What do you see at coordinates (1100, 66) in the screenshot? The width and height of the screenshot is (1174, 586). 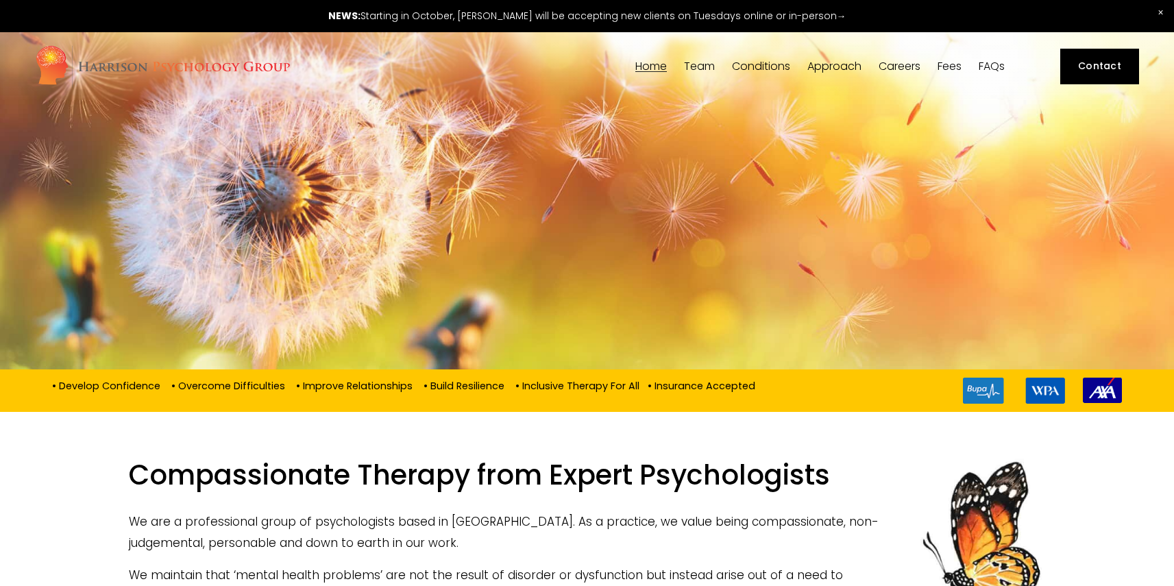 I see `a: Contact` at bounding box center [1100, 66].